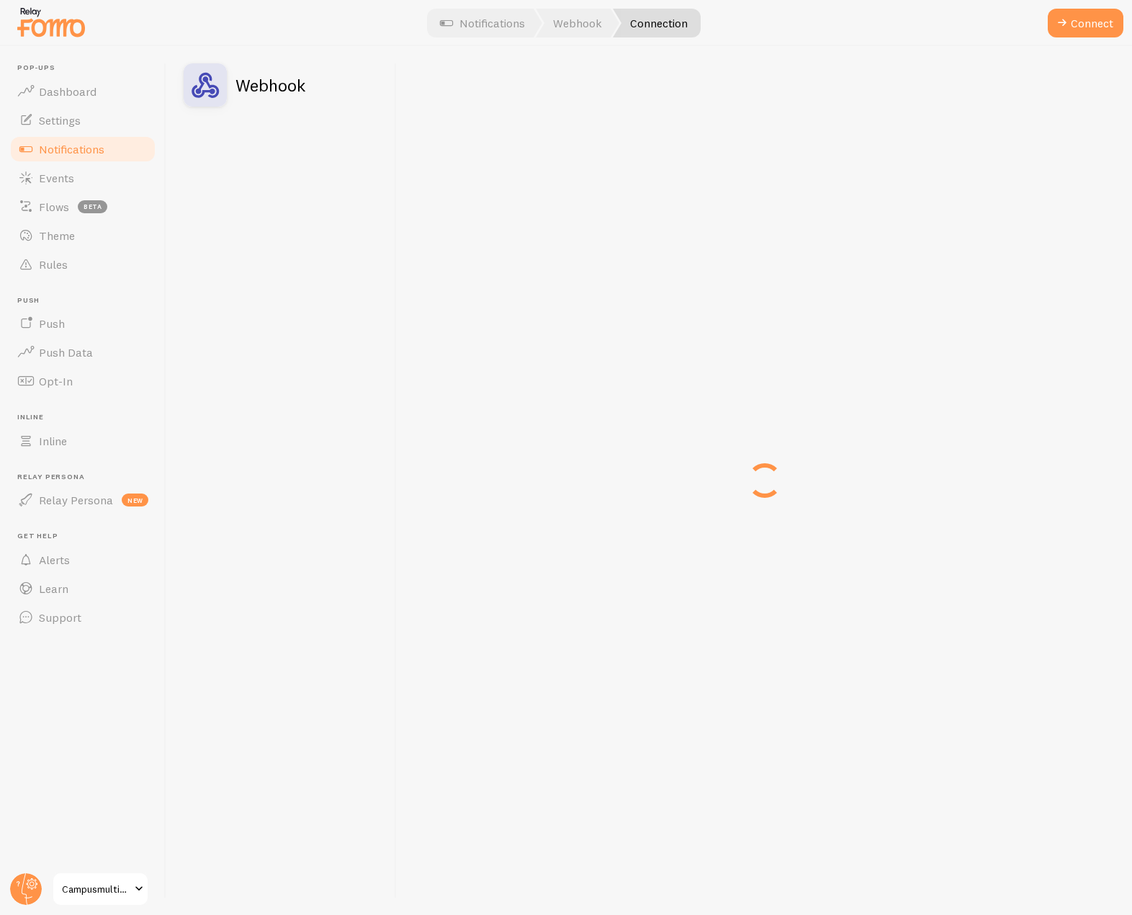 The width and height of the screenshot is (1132, 915). What do you see at coordinates (92, 207) in the screenshot?
I see `span: beta` at bounding box center [92, 207].